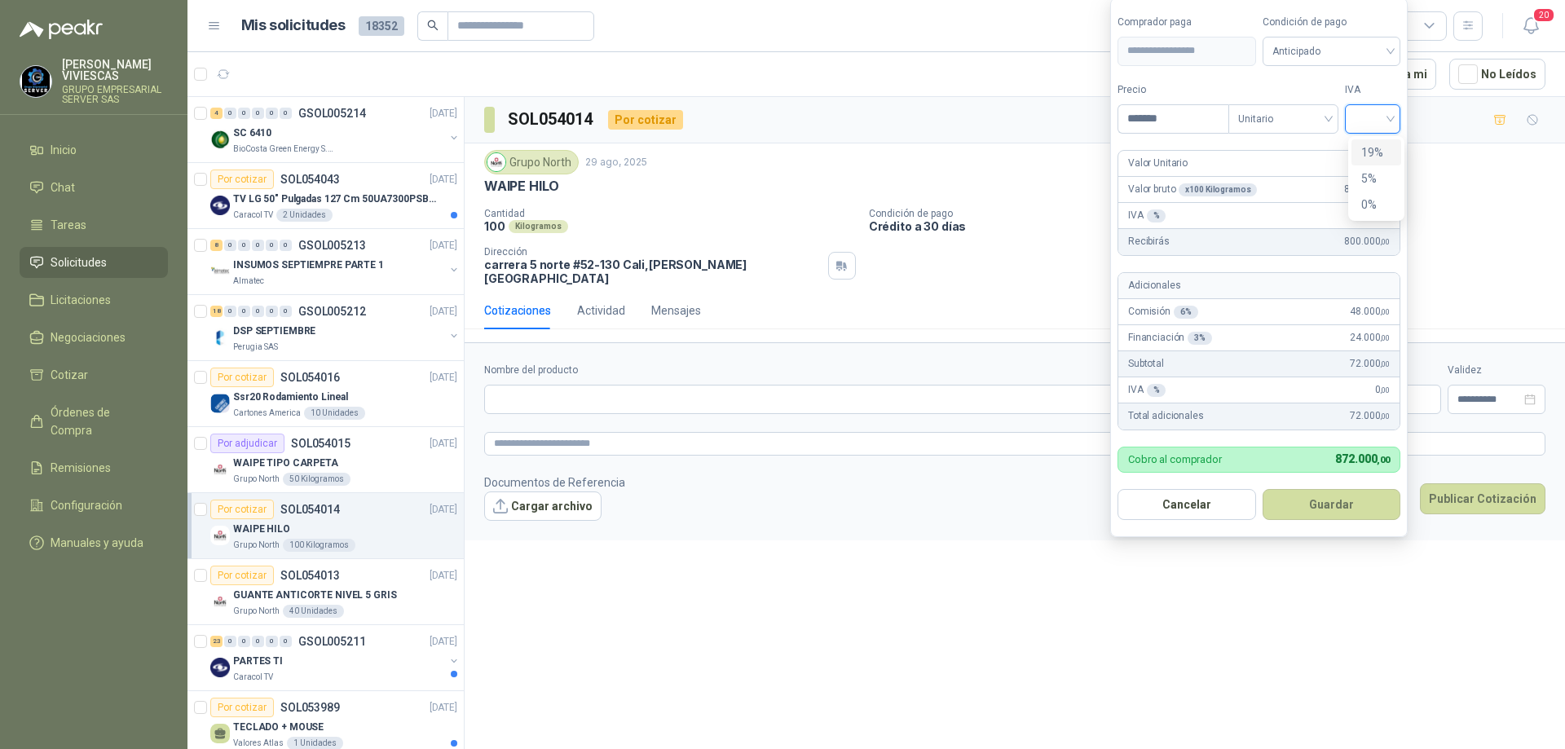 The height and width of the screenshot is (749, 1565). What do you see at coordinates (216, 245) in the screenshot?
I see `div: 8` at bounding box center [216, 245].